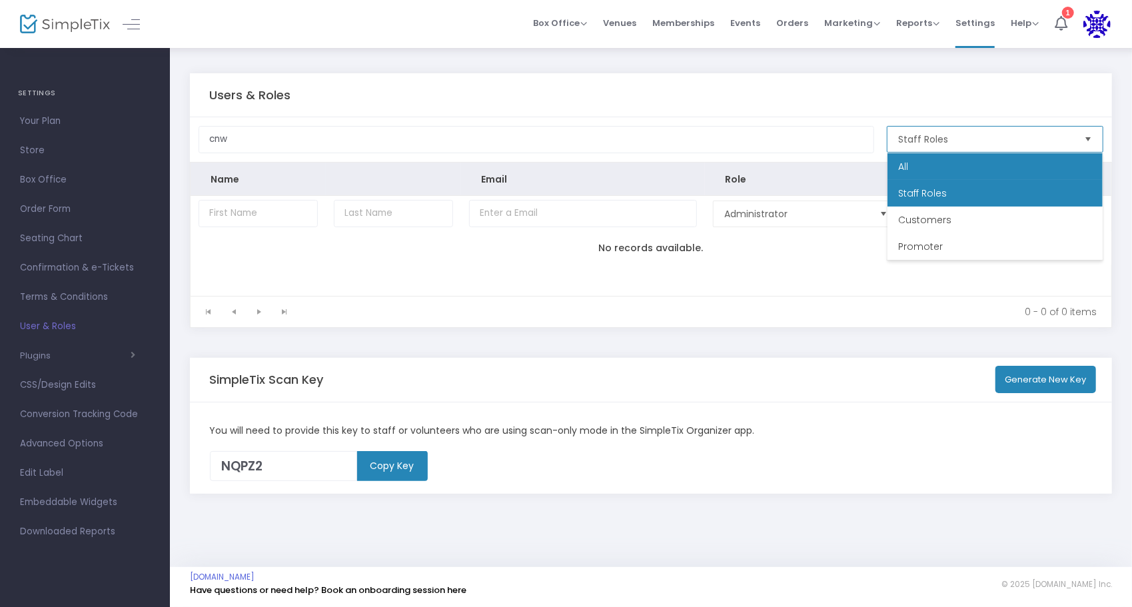 The width and height of the screenshot is (1132, 607). I want to click on span: Settings, so click(975, 23).